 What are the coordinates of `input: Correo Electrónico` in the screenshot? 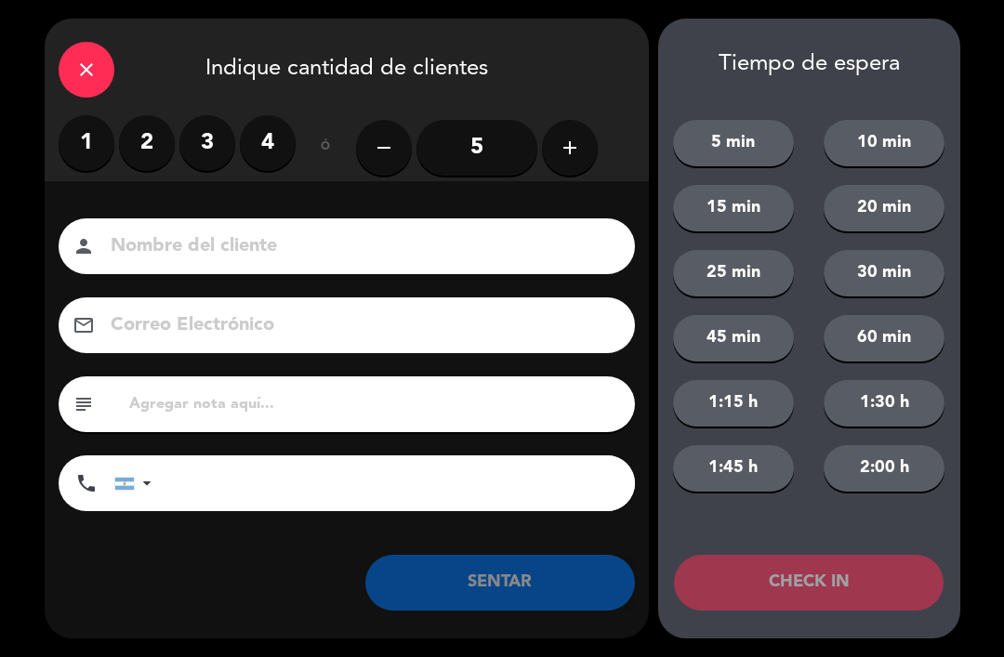 It's located at (360, 325).